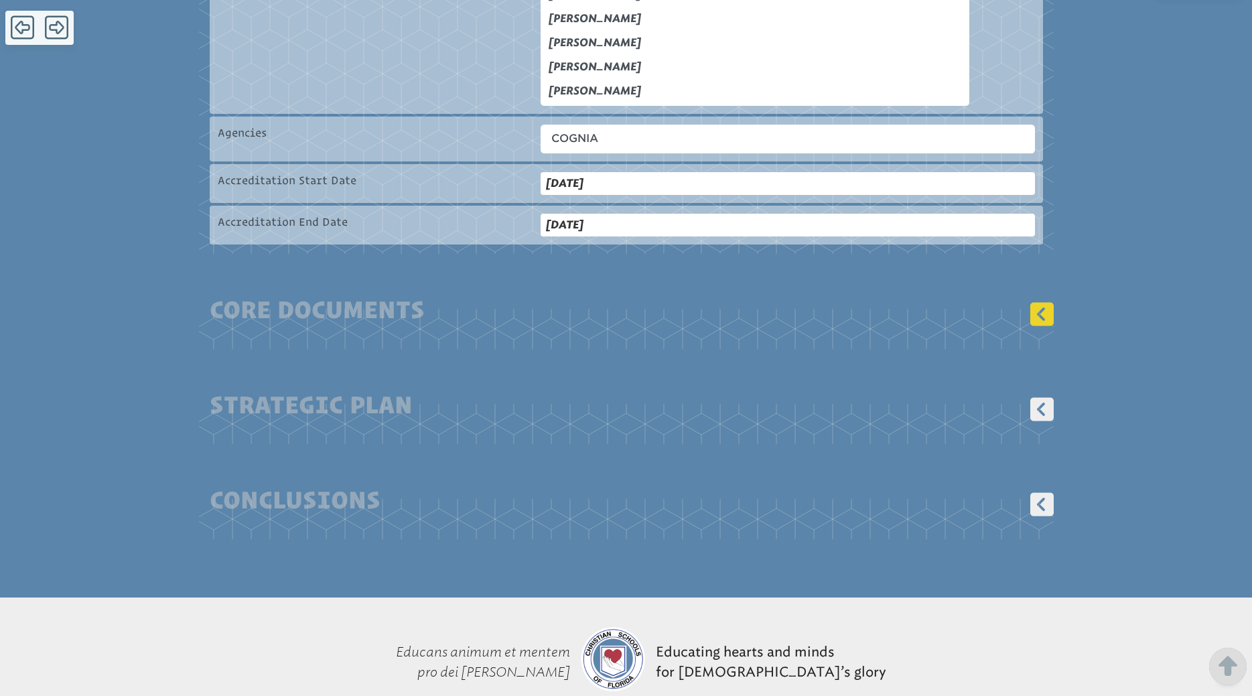  I want to click on span: Conclusions, so click(295, 499).